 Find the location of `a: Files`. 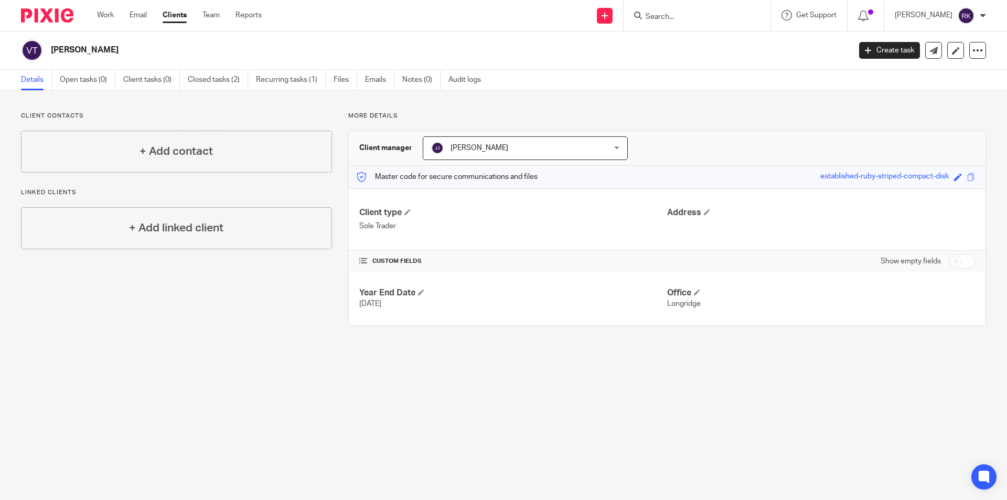

a: Files is located at coordinates (345, 80).